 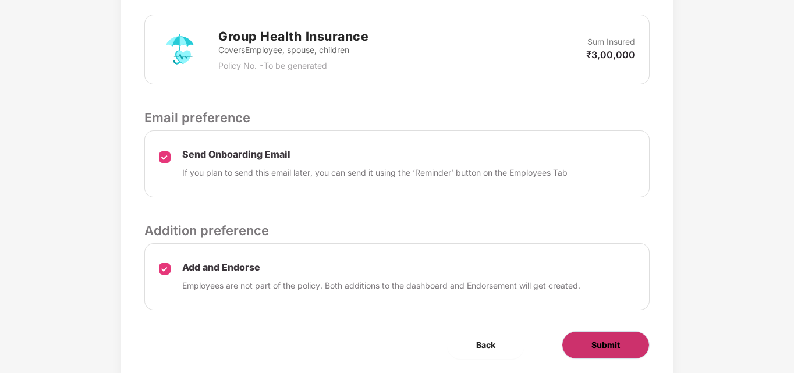 I want to click on p: Employees are not part of the policy. Both additions to the dashboard and Endorsement will get cr..., so click(x=381, y=286).